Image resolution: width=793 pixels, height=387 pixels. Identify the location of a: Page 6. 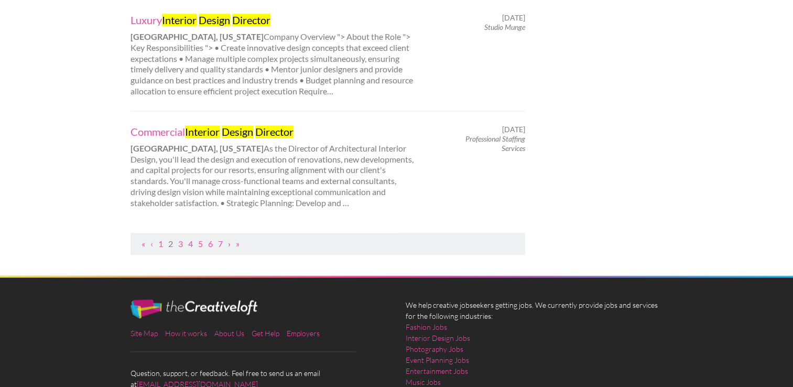
(210, 243).